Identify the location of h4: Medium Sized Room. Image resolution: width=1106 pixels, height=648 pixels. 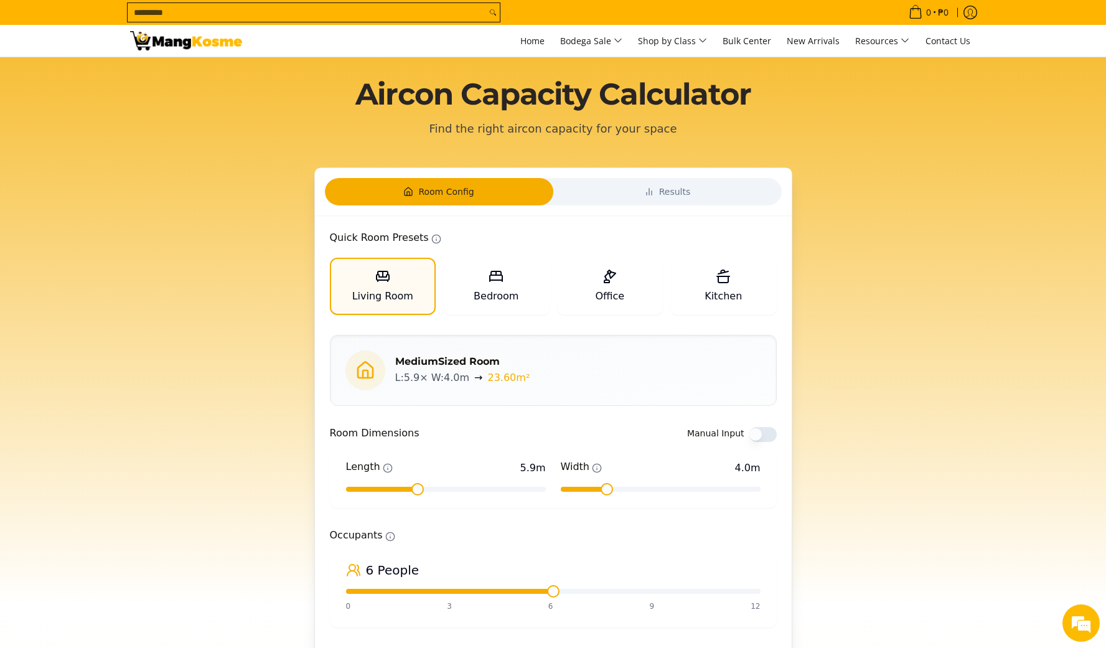
(578, 362).